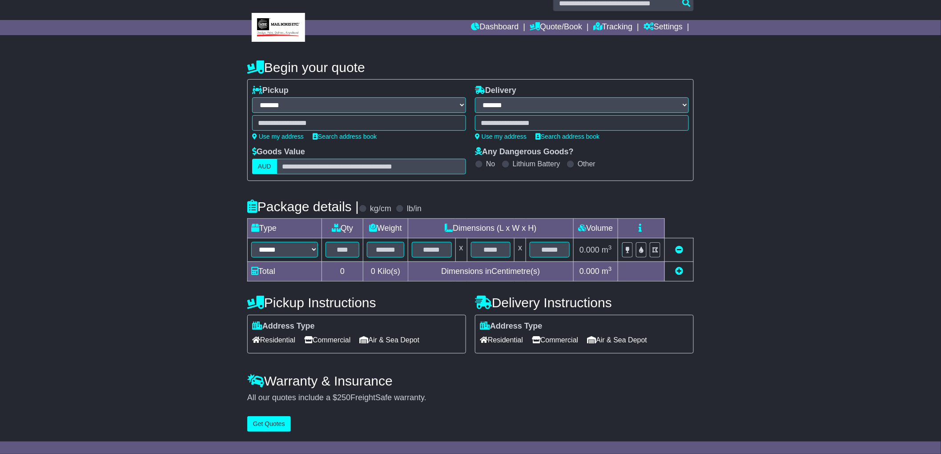 The image size is (941, 454). What do you see at coordinates (613, 28) in the screenshot?
I see `a: Tracking` at bounding box center [613, 28].